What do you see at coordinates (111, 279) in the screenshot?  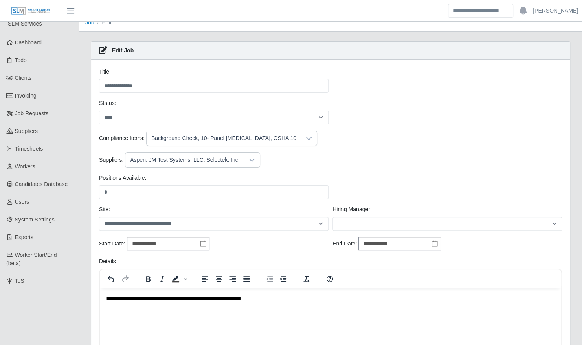 I see `button: Undo` at bounding box center [111, 279].